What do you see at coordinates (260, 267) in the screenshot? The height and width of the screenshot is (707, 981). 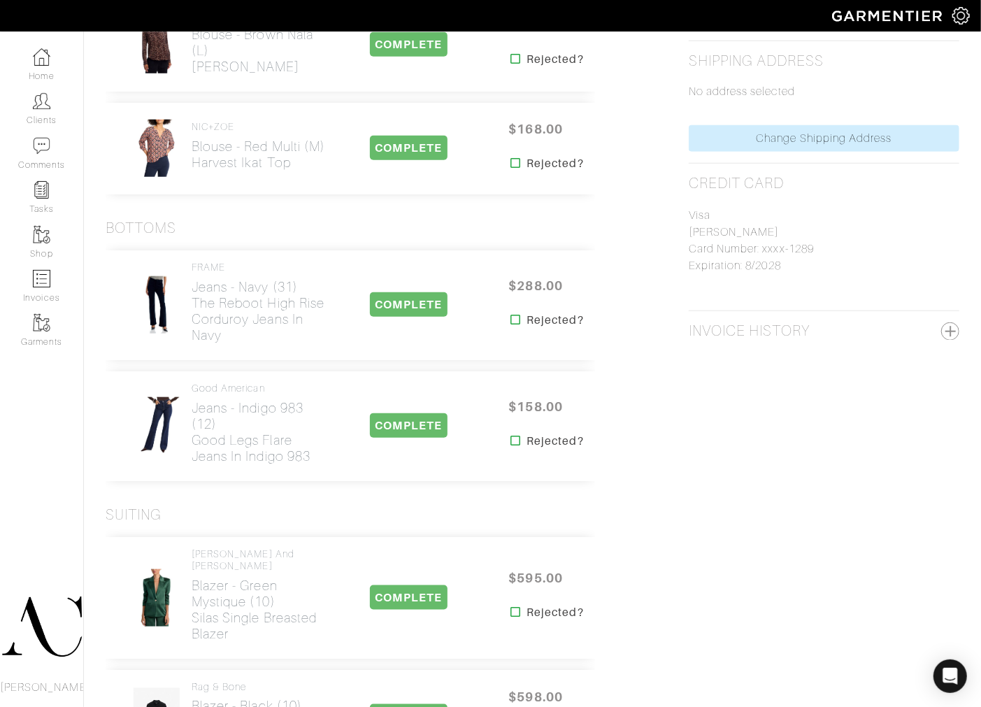 I see `h4: FRAME` at bounding box center [260, 267].